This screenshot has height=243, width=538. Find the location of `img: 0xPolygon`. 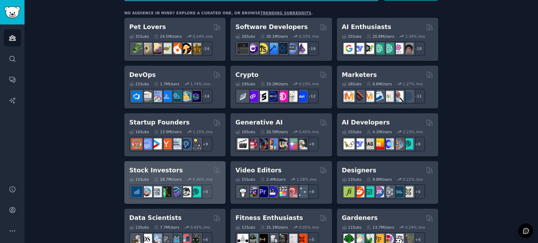

img: 0xPolygon is located at coordinates (252, 96).